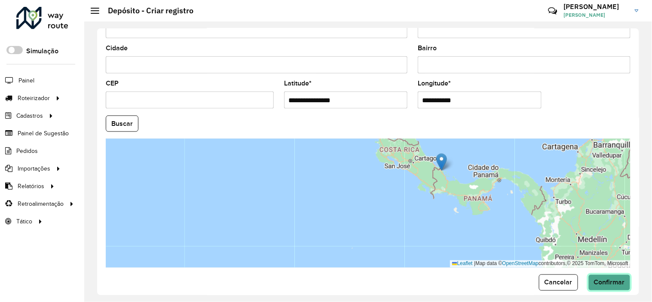 The image size is (652, 302). I want to click on span: Relatórios, so click(31, 186).